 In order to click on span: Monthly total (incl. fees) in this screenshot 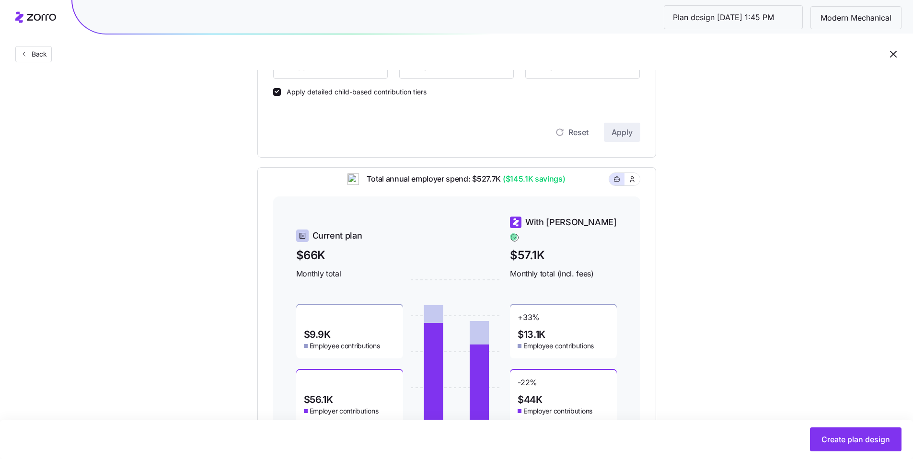, I will do `click(563, 274)`.